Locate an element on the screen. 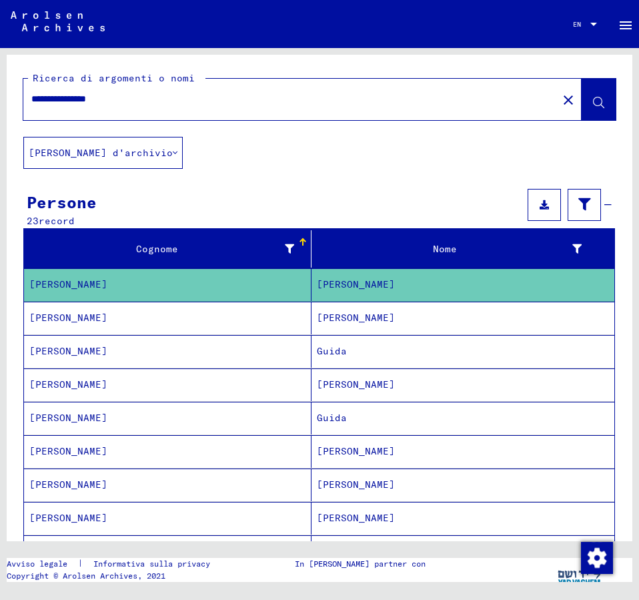 This screenshot has height=600, width=639. mat-icon: Side nav toggle icon is located at coordinates (626, 25).